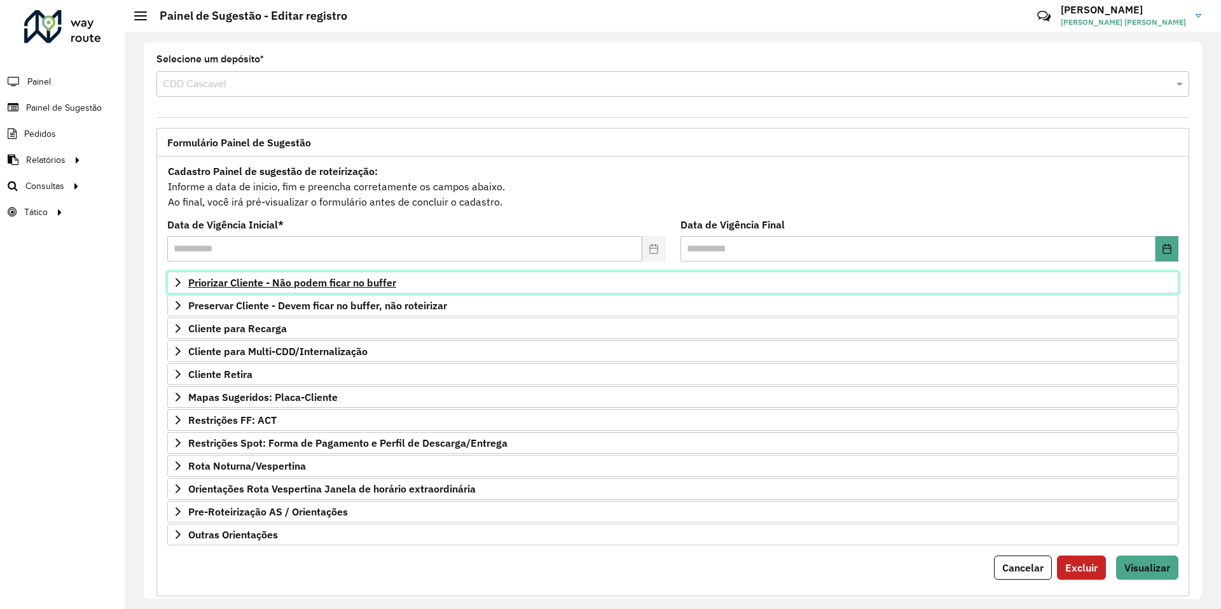  Describe the element at coordinates (673, 397) in the screenshot. I see `a: Mapas Sugeridos: Placa-Cliente` at that location.